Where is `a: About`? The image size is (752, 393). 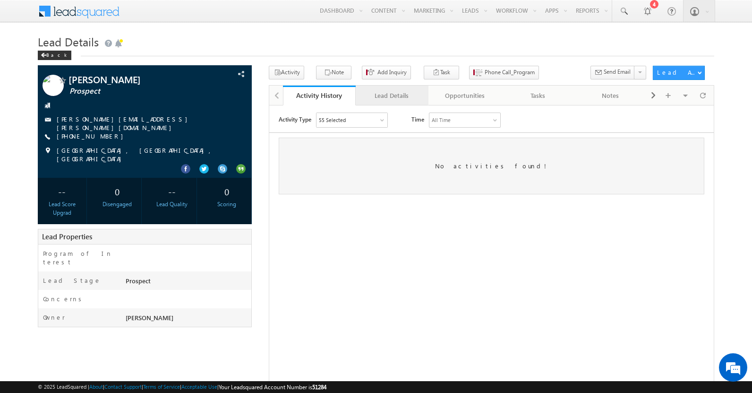 a: About is located at coordinates (96, 386).